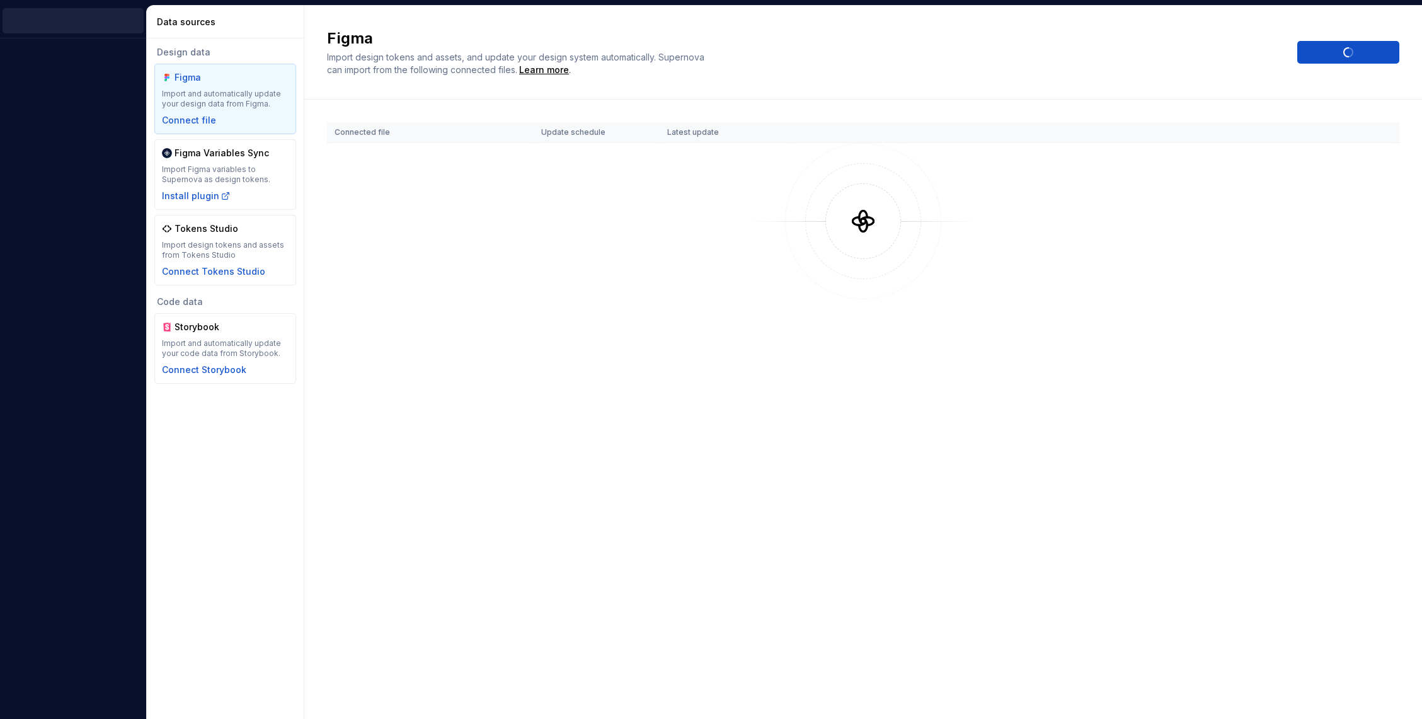 Image resolution: width=1422 pixels, height=719 pixels. I want to click on div: Import Figma variables to Supernova as design tokens., so click(225, 175).